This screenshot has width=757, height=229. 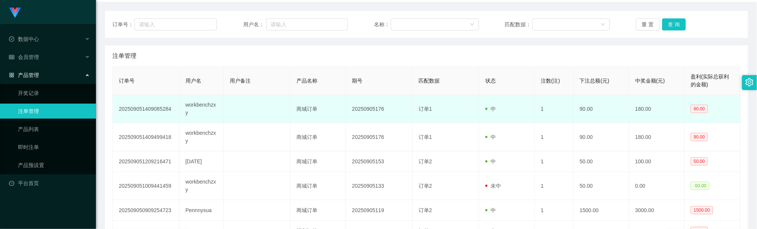 I want to click on span: -50.00, so click(x=700, y=186).